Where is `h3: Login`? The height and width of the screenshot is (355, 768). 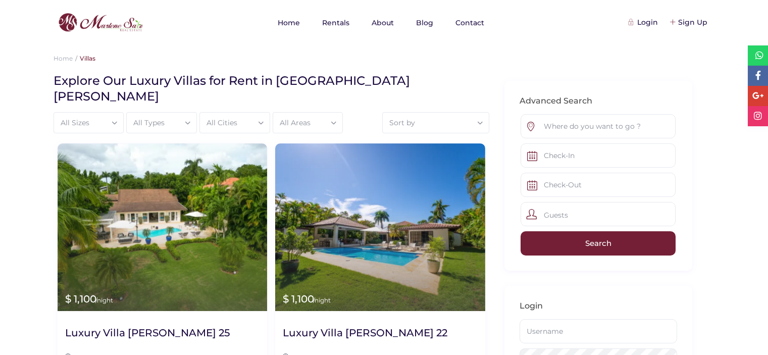 h3: Login is located at coordinates (599, 306).